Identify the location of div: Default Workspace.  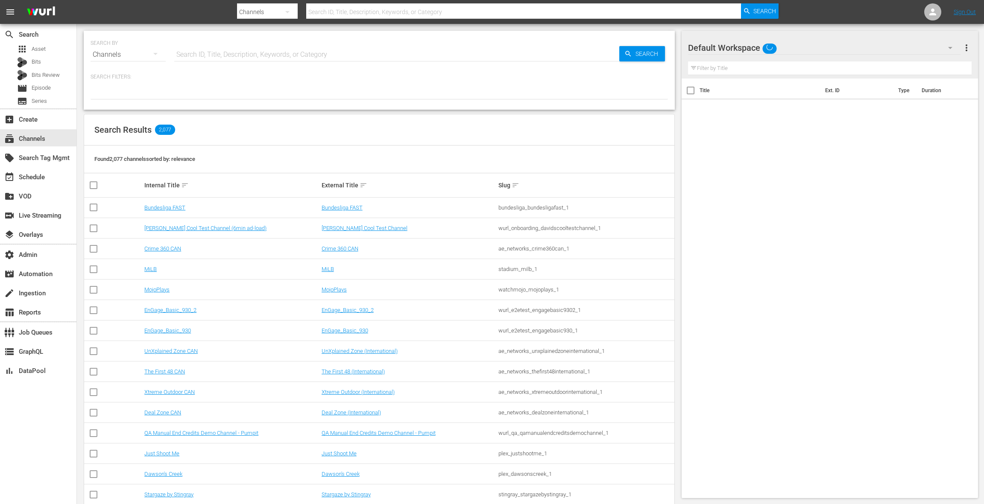
(824, 48).